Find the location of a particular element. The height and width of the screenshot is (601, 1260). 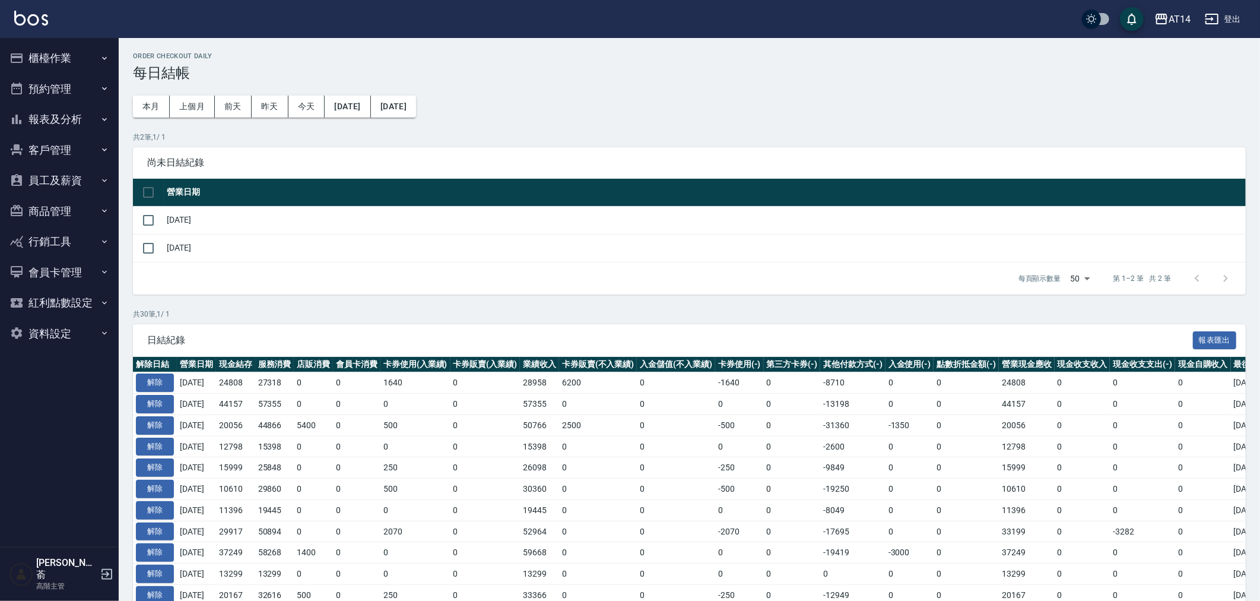

td: -9849 is located at coordinates (853, 468).